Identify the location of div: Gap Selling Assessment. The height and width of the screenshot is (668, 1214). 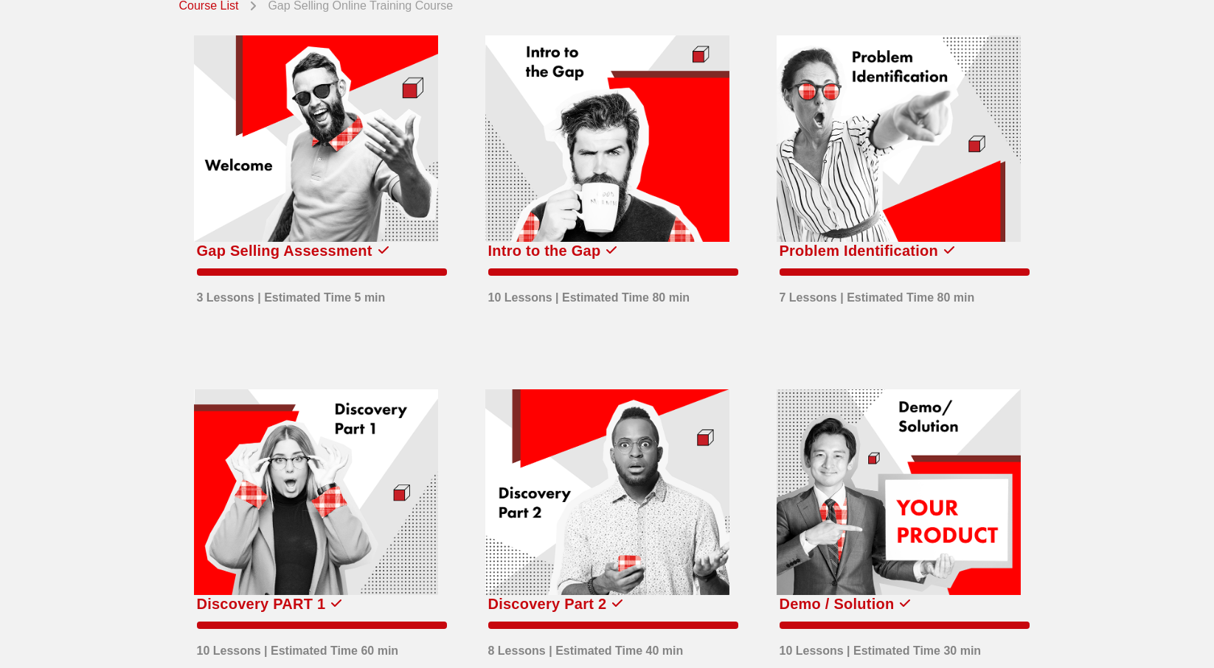
(285, 251).